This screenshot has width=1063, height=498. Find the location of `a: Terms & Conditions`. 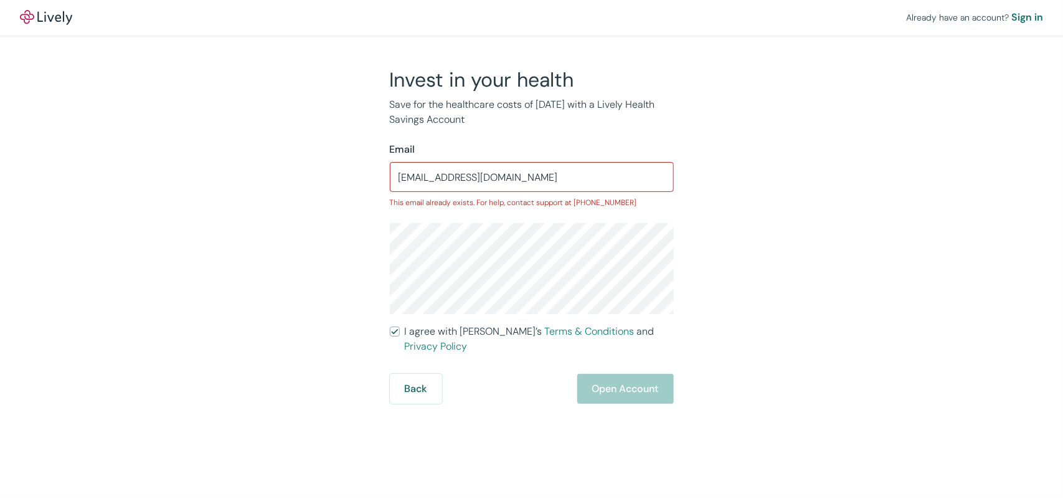

a: Terms & Conditions is located at coordinates (590, 331).